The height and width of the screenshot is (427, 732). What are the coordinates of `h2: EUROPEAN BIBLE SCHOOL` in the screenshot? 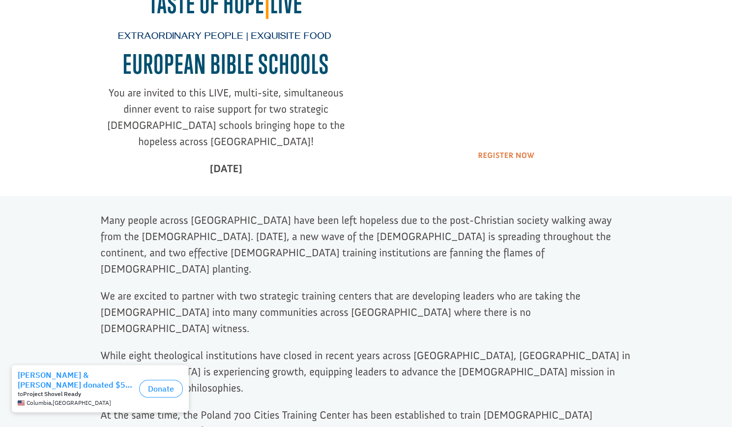 It's located at (226, 66).